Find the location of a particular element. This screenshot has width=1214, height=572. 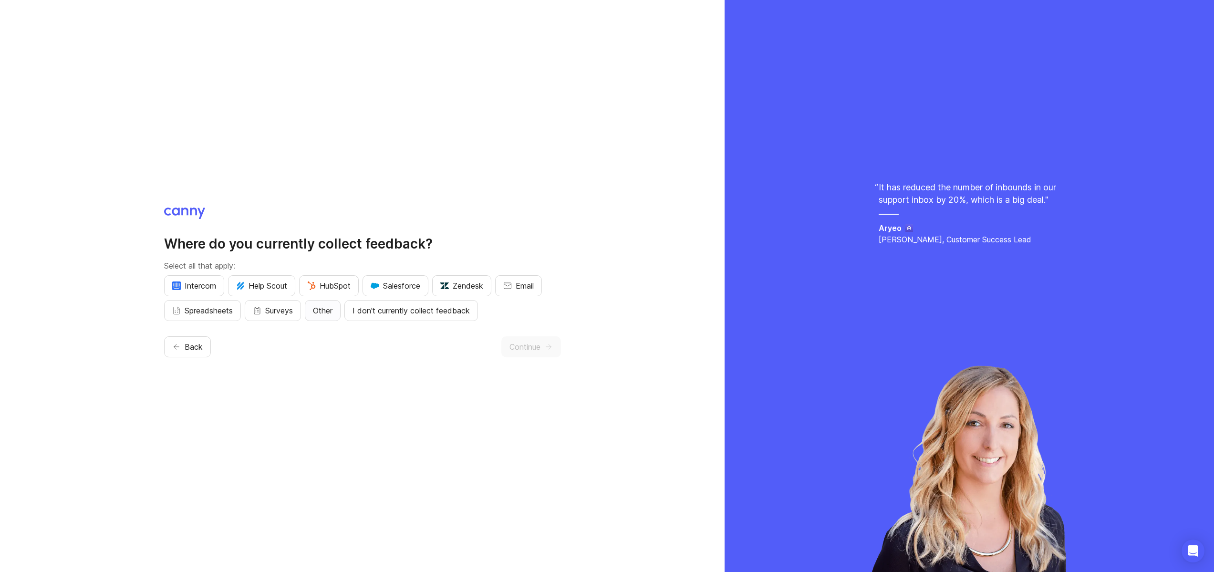

span: Help Scout is located at coordinates (261, 286).